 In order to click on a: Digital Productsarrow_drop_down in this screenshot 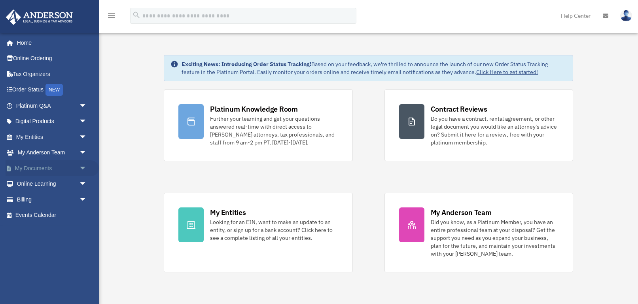, I will do `click(52, 121)`.